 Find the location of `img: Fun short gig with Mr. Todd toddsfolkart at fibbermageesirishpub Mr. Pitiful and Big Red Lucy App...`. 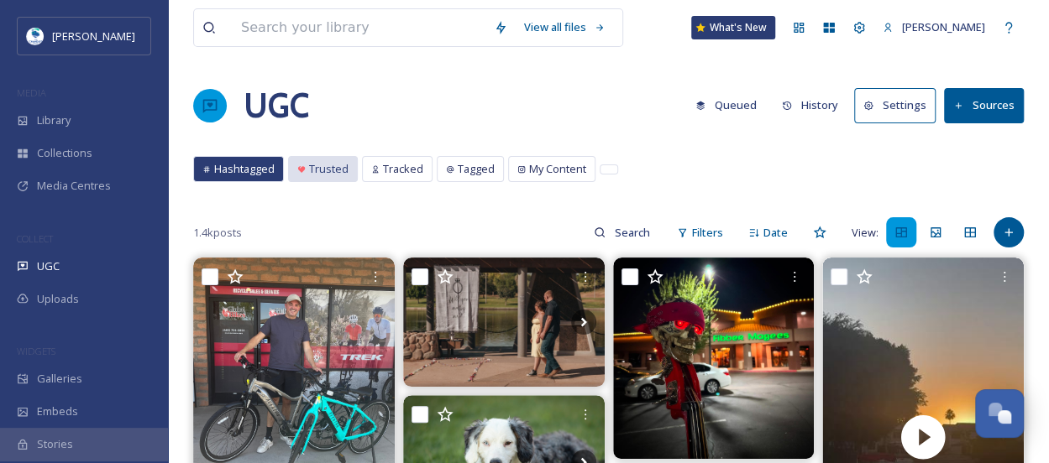

img: Fun short gig with Mr. Todd toddsfolkart at fibbermageesirishpub Mr. Pitiful and Big Red Lucy App... is located at coordinates (714, 358).